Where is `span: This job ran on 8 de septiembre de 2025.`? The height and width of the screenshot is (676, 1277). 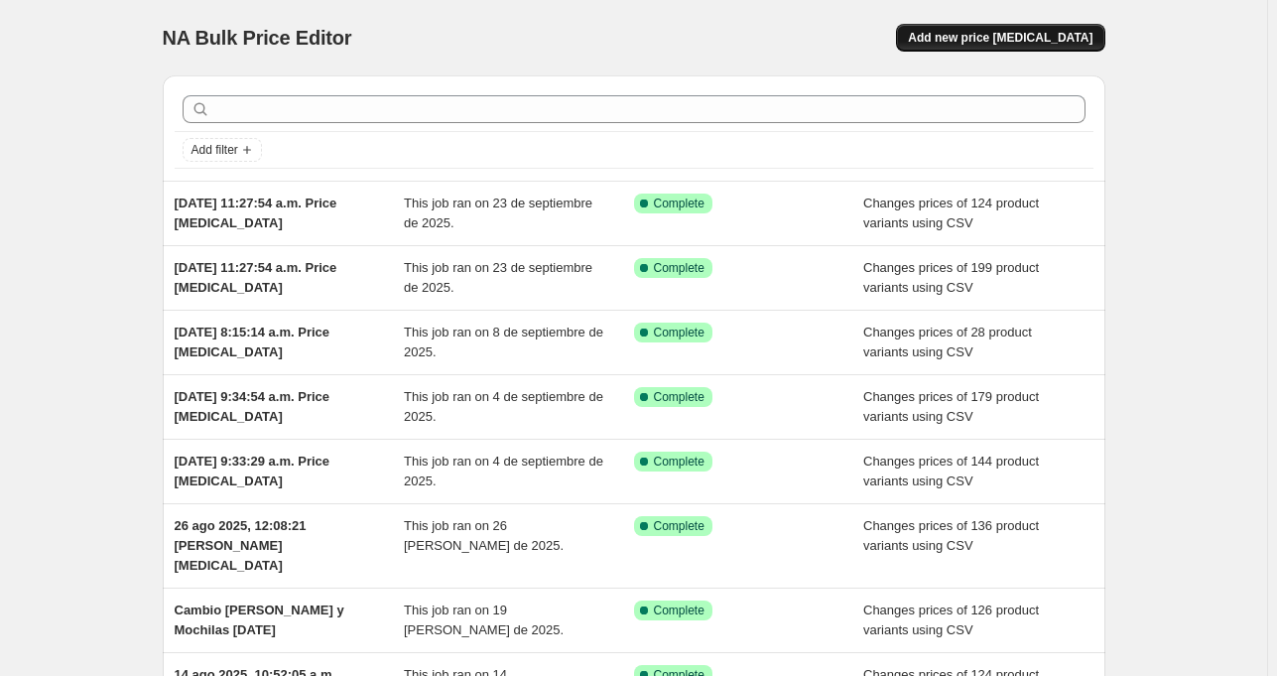 span: This job ran on 8 de septiembre de 2025. is located at coordinates (503, 341).